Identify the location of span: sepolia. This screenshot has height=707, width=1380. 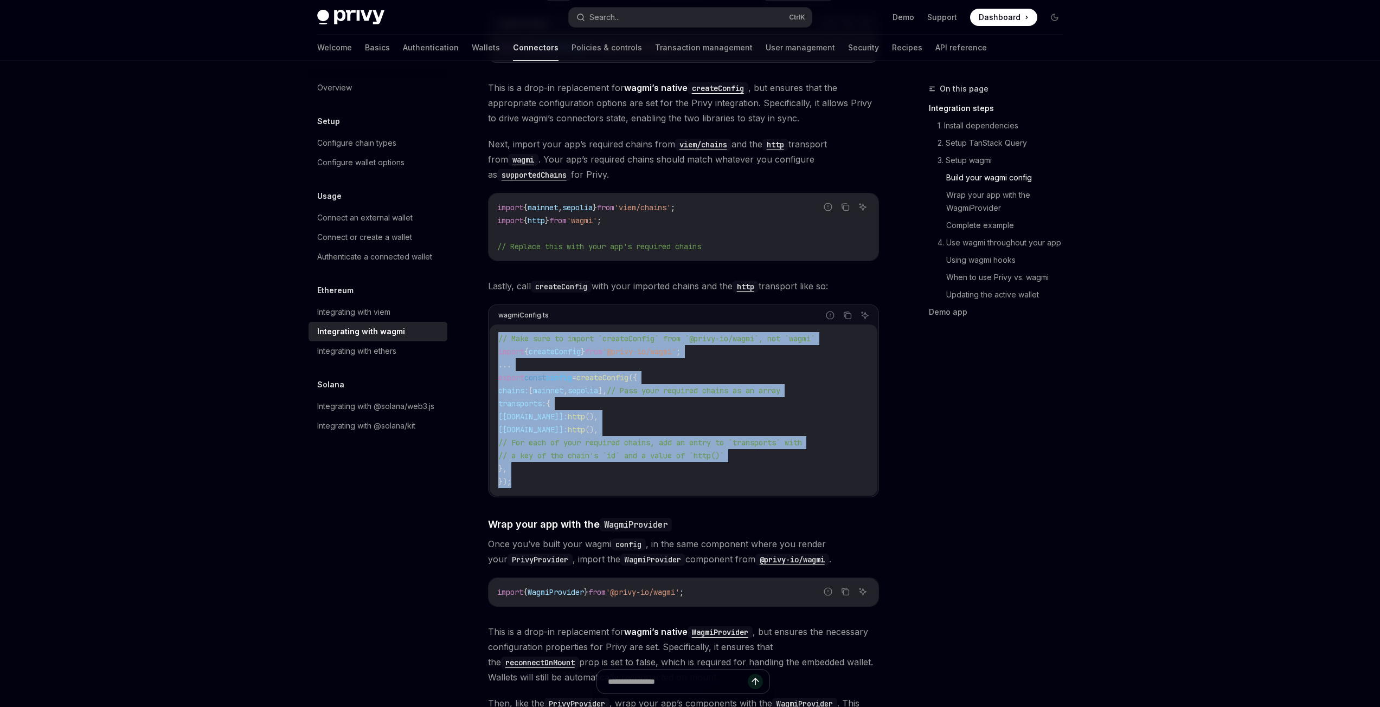
(577, 208).